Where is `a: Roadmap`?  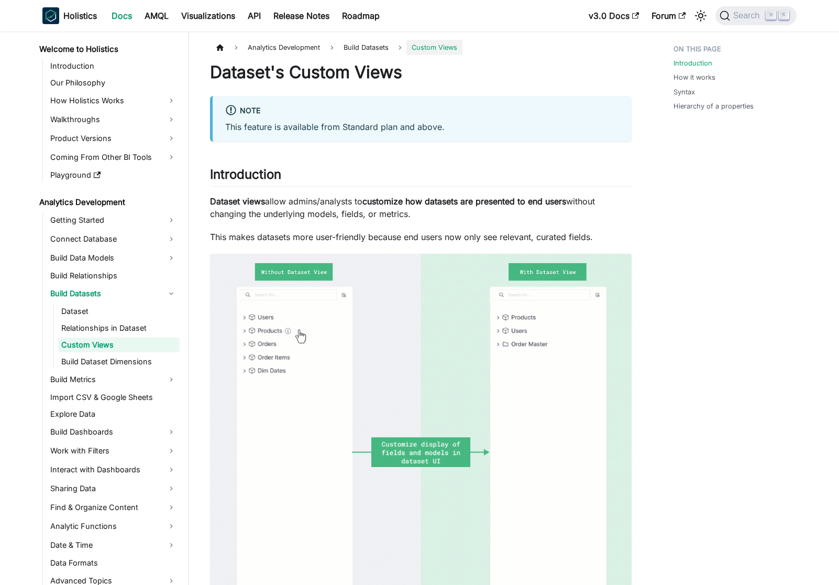
a: Roadmap is located at coordinates (361, 16).